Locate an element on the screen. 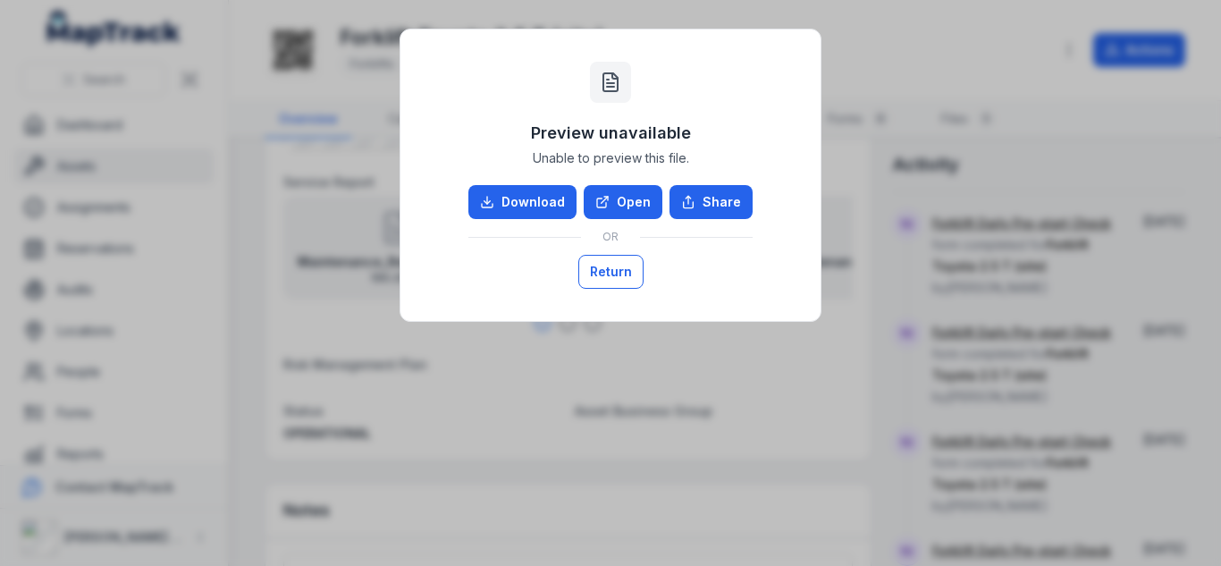 This screenshot has width=1221, height=566. h3: Preview unavailable is located at coordinates (611, 133).